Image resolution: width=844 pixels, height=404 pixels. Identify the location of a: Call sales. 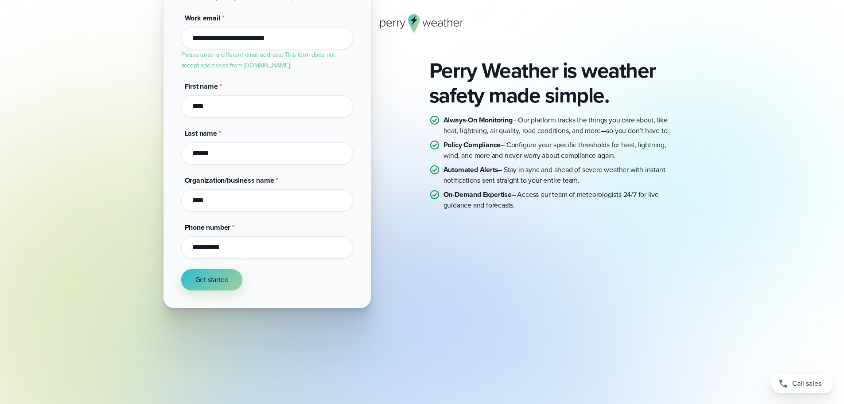
(803, 383).